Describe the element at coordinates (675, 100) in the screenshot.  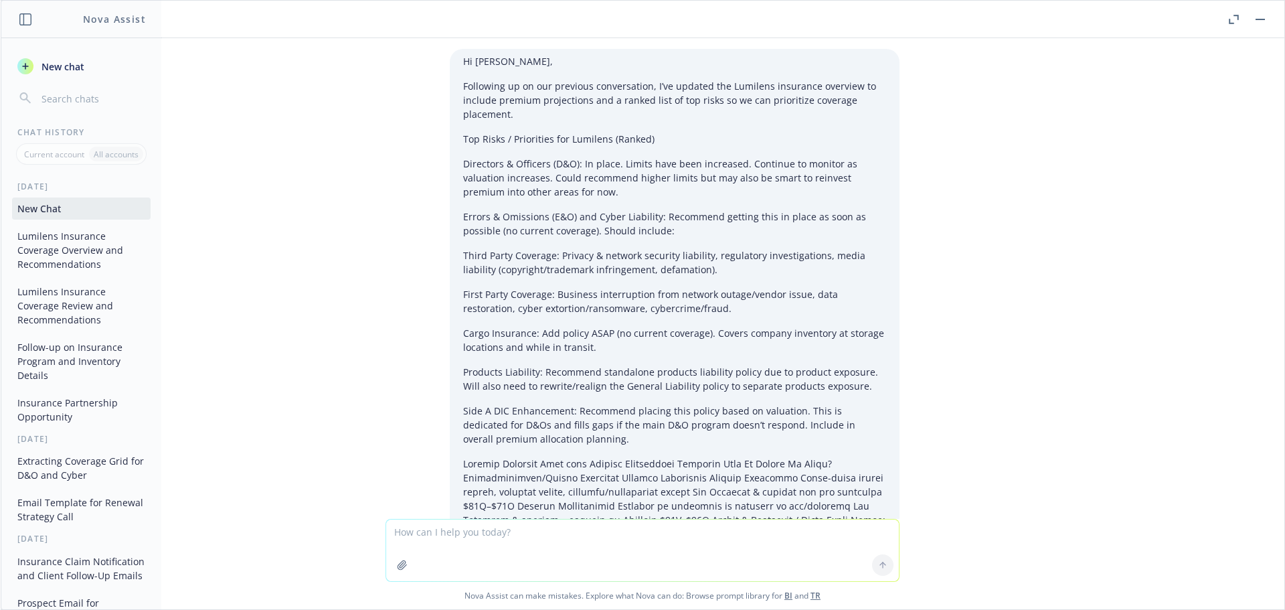
I see `p: Following up on our previous conversation, I’ve updated the Lumilens insurance overview to includ...` at that location.